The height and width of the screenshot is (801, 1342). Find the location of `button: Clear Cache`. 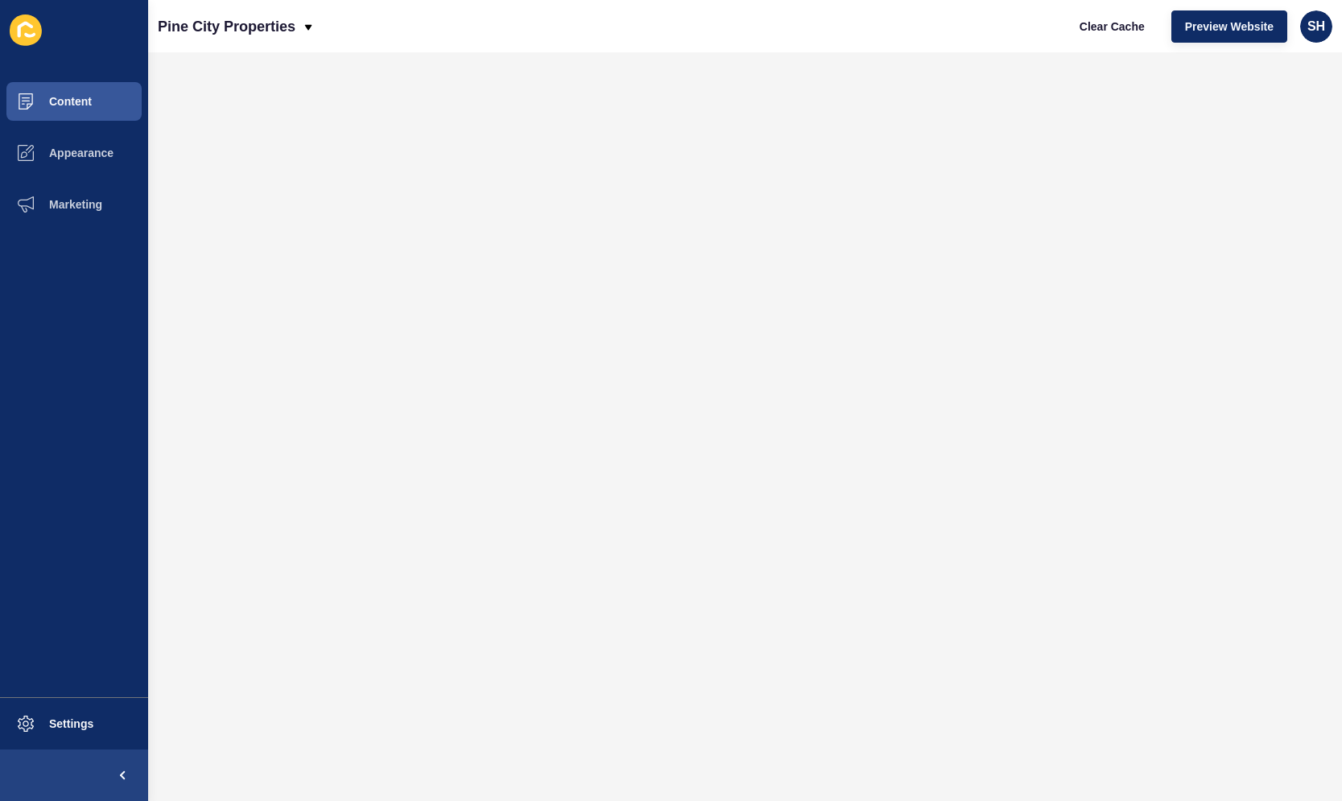

button: Clear Cache is located at coordinates (1112, 27).